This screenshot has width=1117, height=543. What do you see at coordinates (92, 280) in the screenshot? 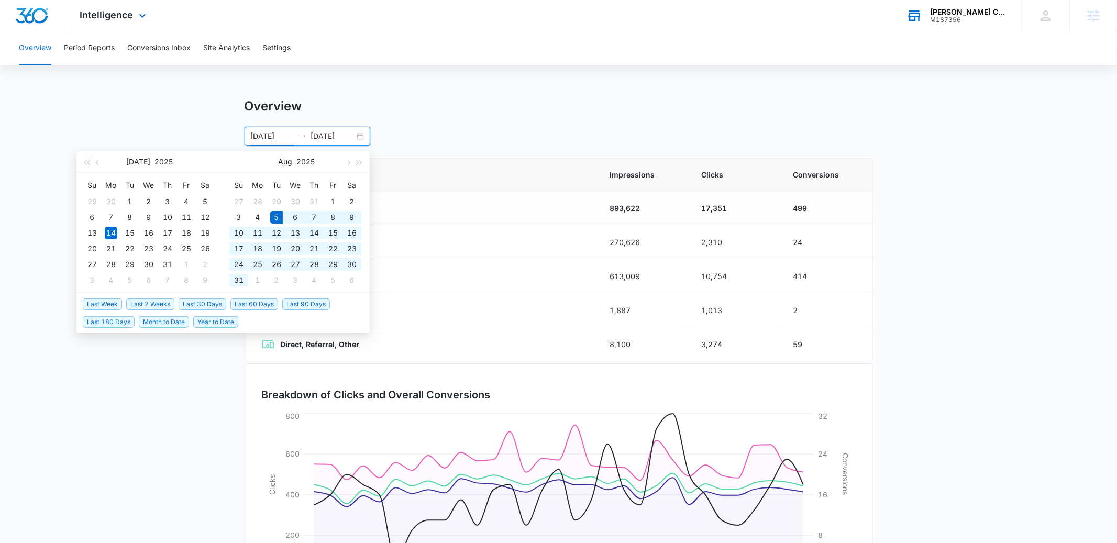
I see `div: 3` at bounding box center [92, 280].